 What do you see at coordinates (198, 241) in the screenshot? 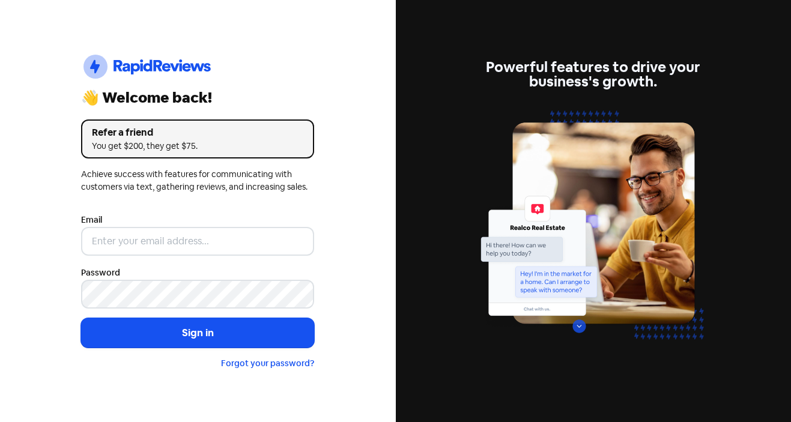
I see `input: Enter your email address...` at bounding box center [198, 241].